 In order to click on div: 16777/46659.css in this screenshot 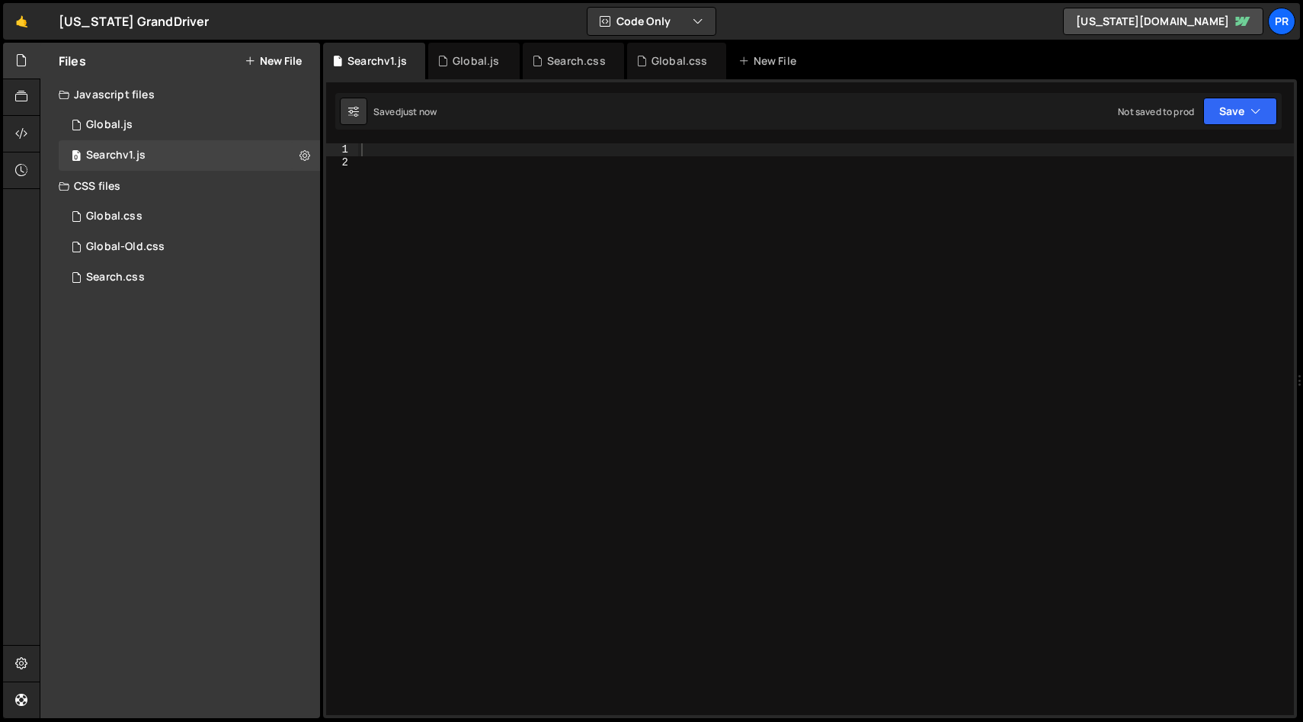, I will do `click(189, 277)`.